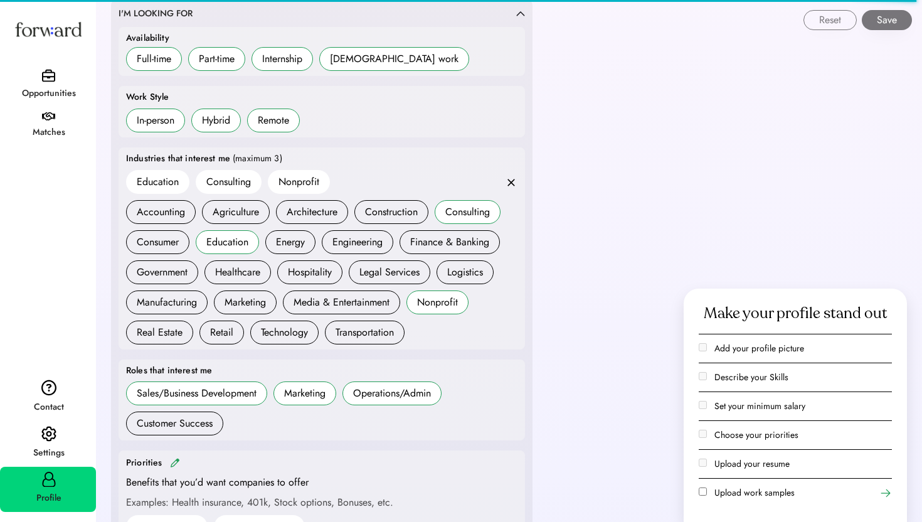  What do you see at coordinates (162, 272) in the screenshot?
I see `div: Government` at bounding box center [162, 272].